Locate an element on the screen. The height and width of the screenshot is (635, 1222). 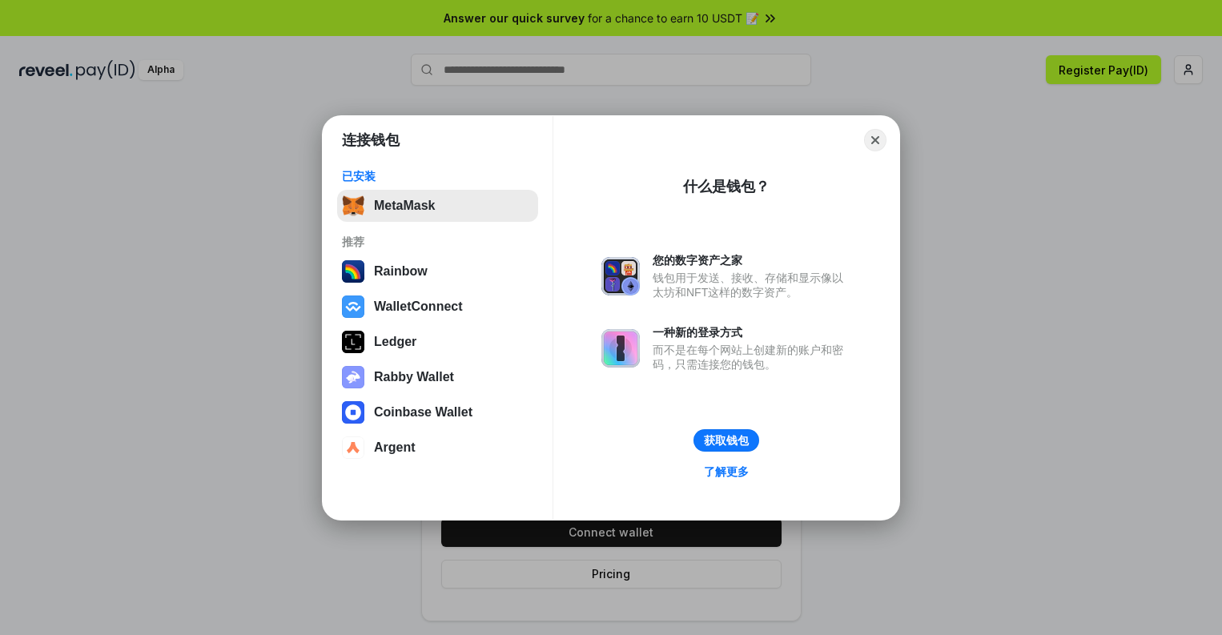
button: Ledger is located at coordinates (437, 342).